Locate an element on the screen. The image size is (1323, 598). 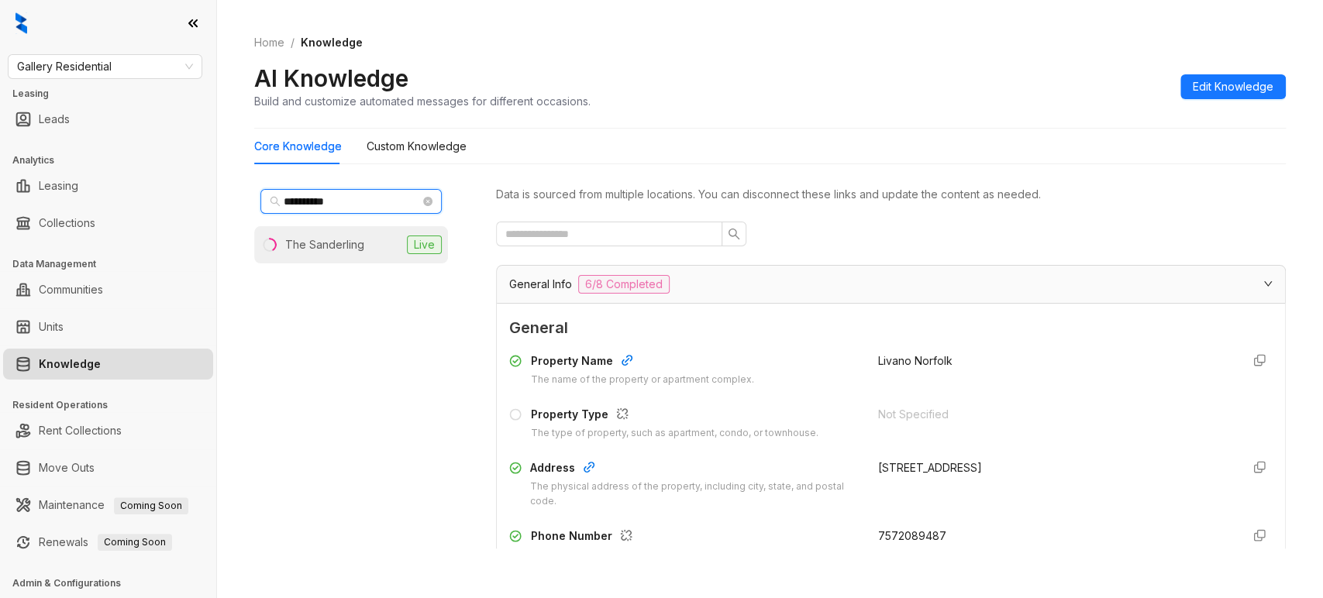
div: The name of the property or apartment complex. is located at coordinates (642, 380).